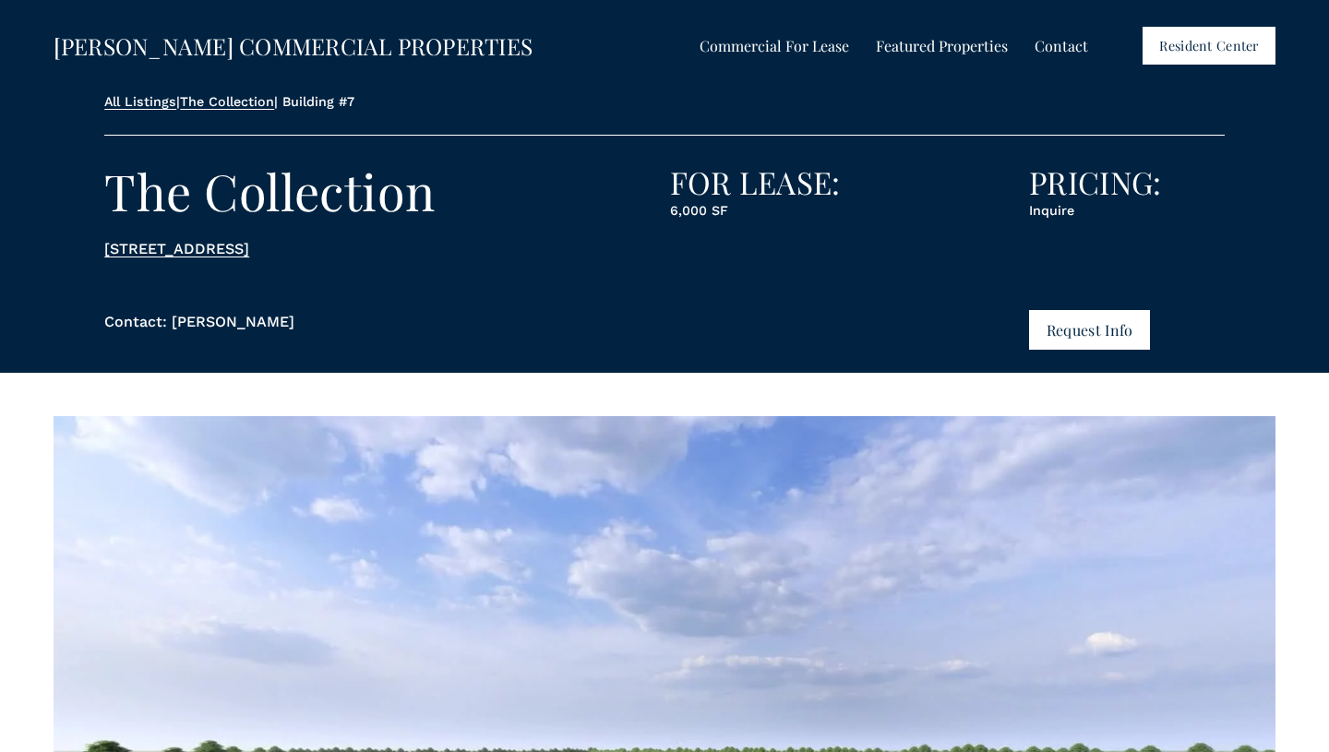  Describe the element at coordinates (140, 102) in the screenshot. I see `a: All Listings` at that location.